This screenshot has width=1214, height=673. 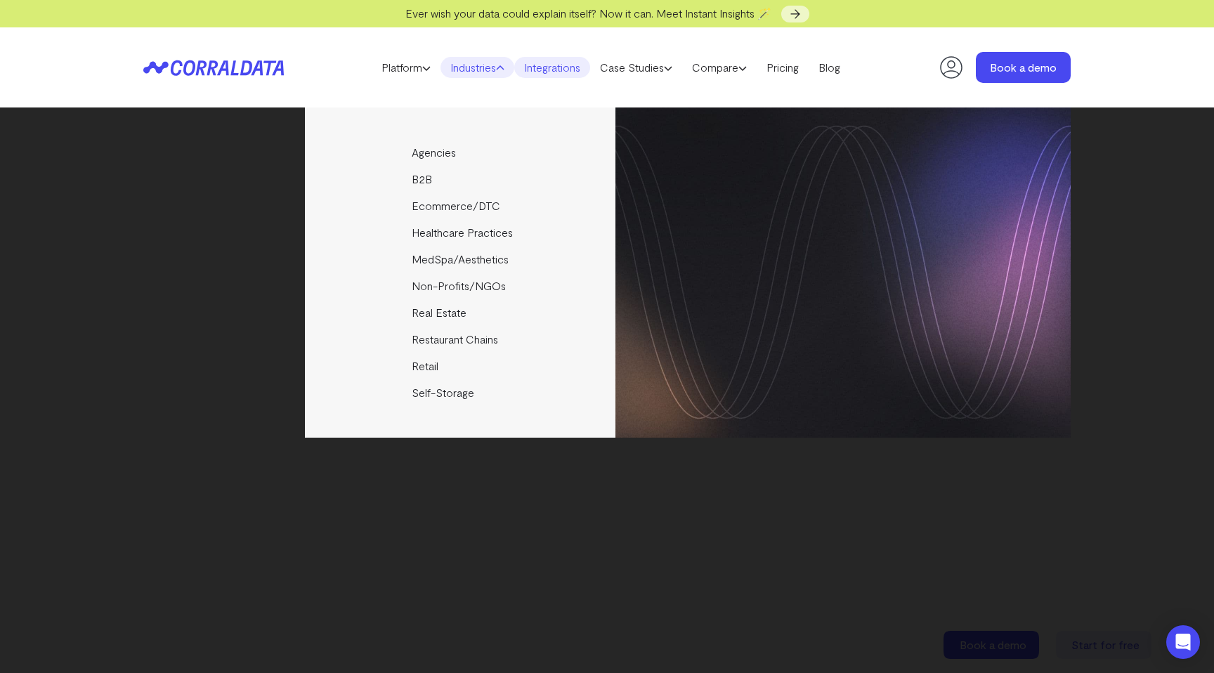 I want to click on a: MedSpa/Aesthetics, so click(x=461, y=259).